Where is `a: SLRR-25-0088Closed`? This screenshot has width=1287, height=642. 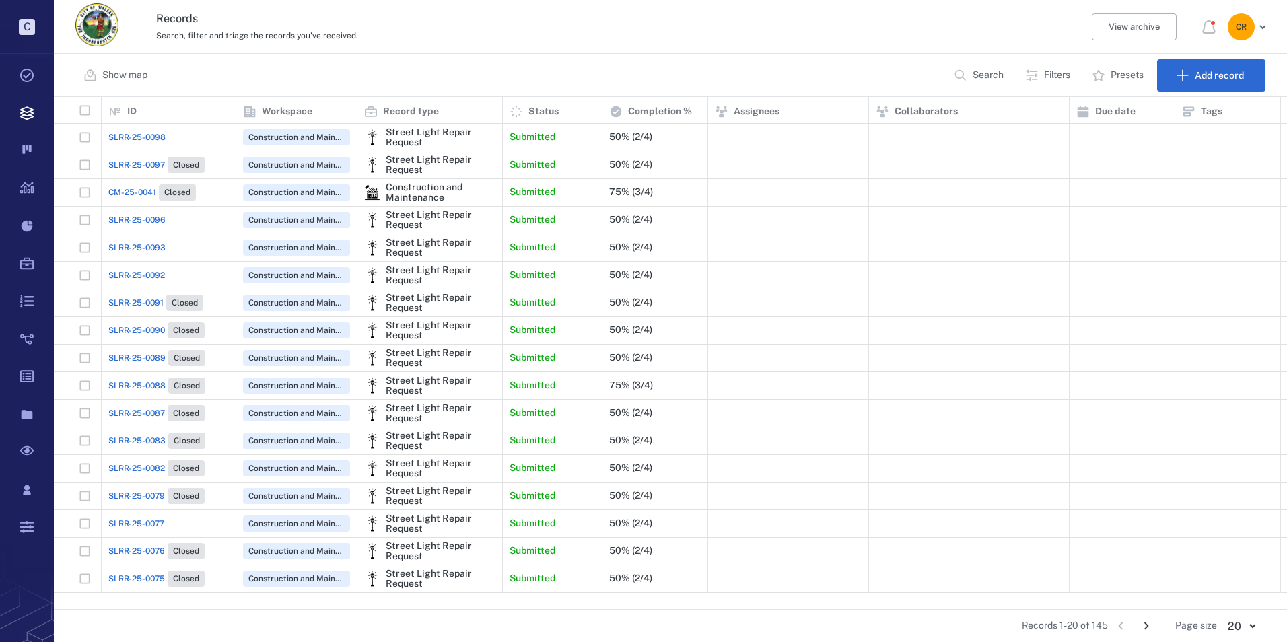
a: SLRR-25-0088Closed is located at coordinates (157, 386).